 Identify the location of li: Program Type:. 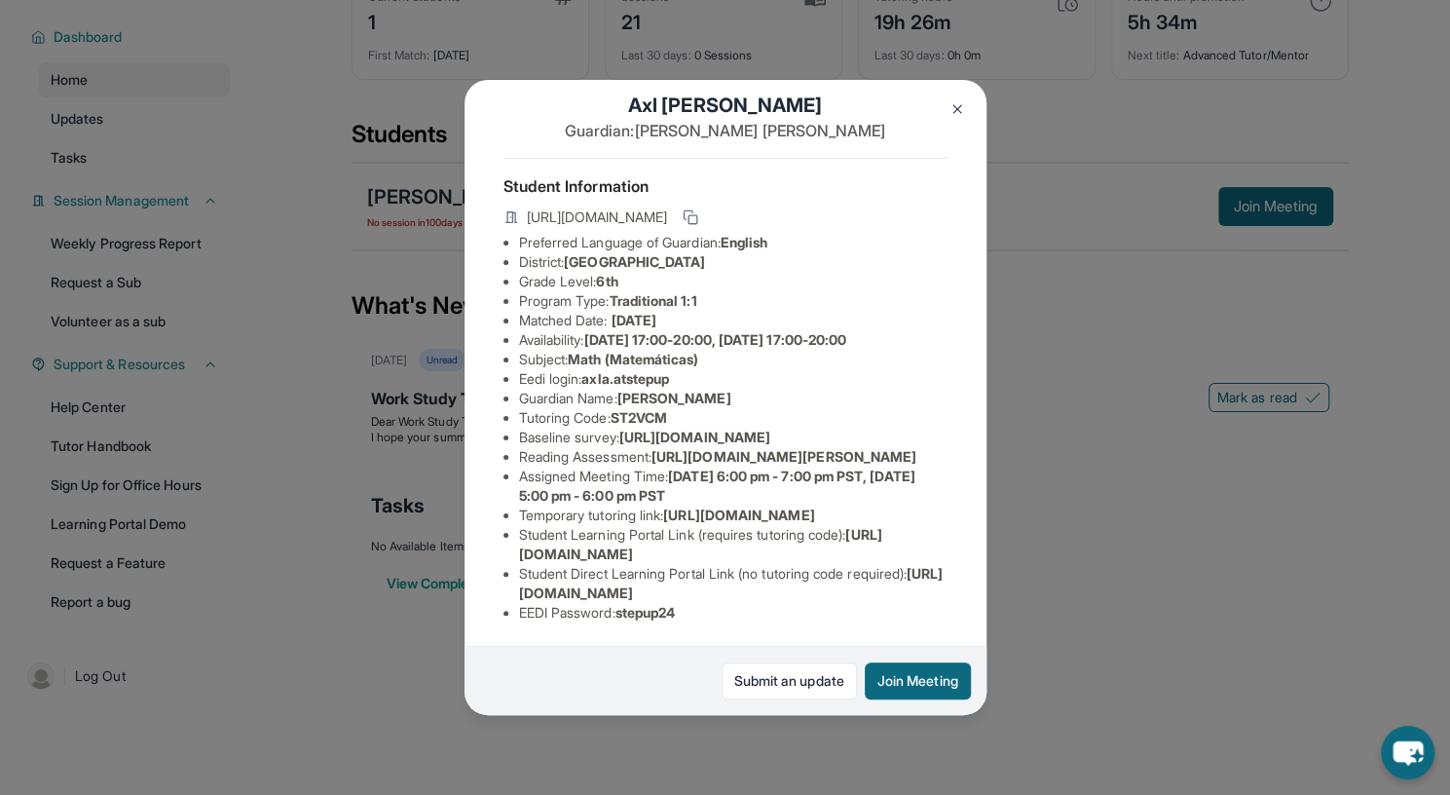
(733, 301).